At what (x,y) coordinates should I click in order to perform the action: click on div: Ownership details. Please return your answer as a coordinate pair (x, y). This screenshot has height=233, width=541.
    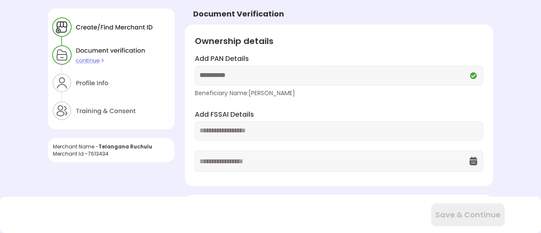
    Looking at the image, I should click on (339, 41).